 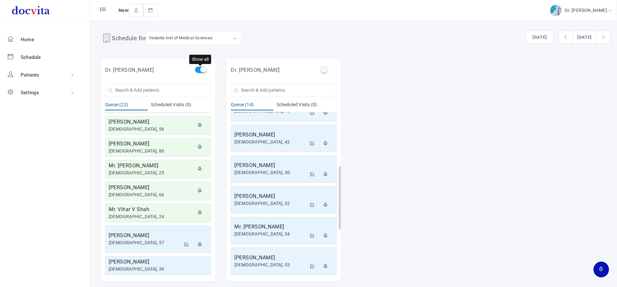 What do you see at coordinates (151, 210) in the screenshot?
I see `h5: Mr. Vihar V Shah` at bounding box center [151, 210].